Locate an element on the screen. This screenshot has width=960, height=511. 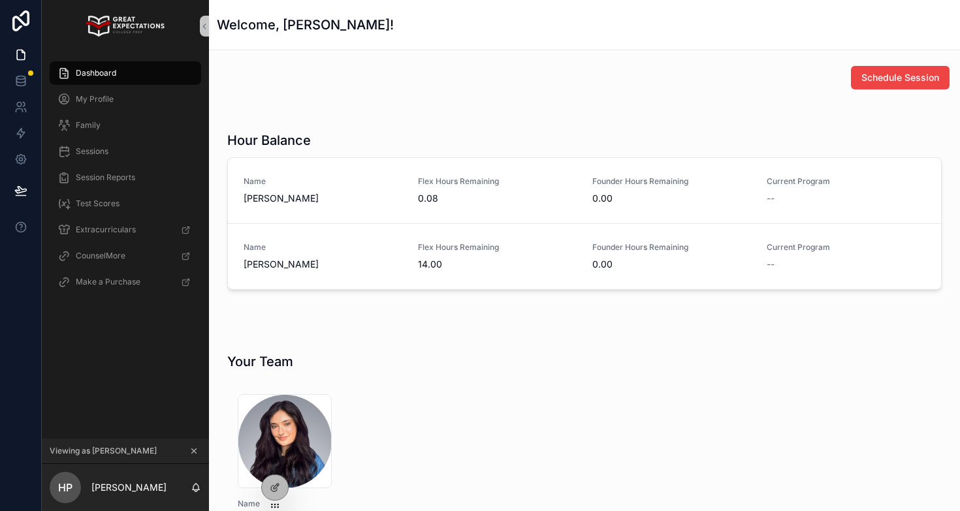
a: Make a Purchase is located at coordinates (125, 282).